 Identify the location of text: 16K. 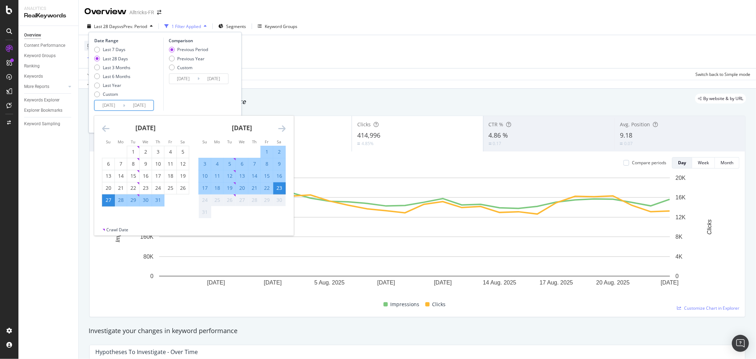
(681, 197).